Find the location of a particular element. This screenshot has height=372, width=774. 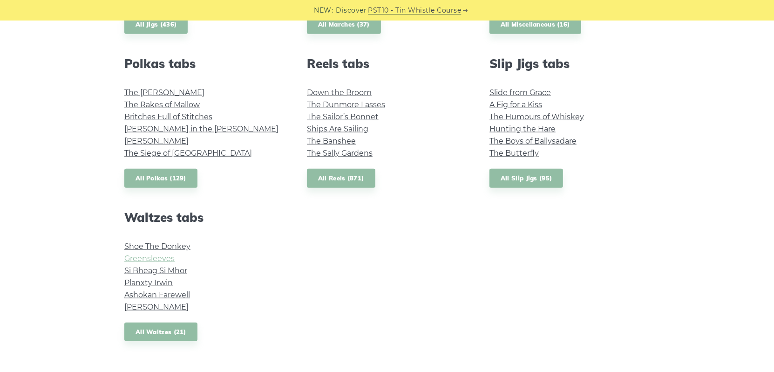

a: The Sailor’s Bonnet is located at coordinates (343, 116).